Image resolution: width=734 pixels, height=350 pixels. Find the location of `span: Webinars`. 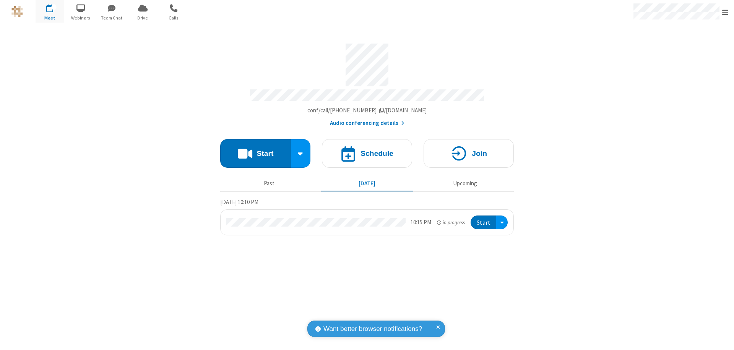

span: Webinars is located at coordinates (81, 18).